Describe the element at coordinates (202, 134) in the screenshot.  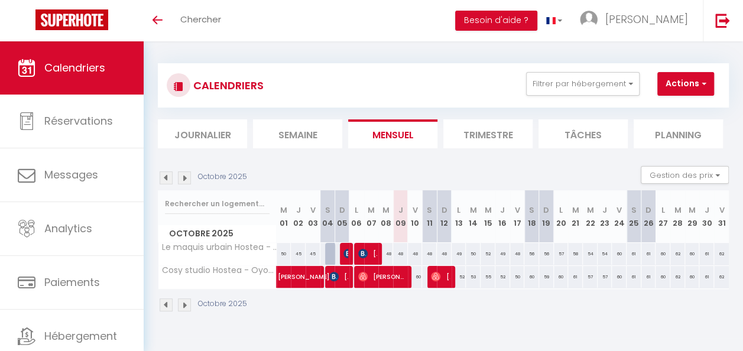
I see `li: Journalier` at that location.